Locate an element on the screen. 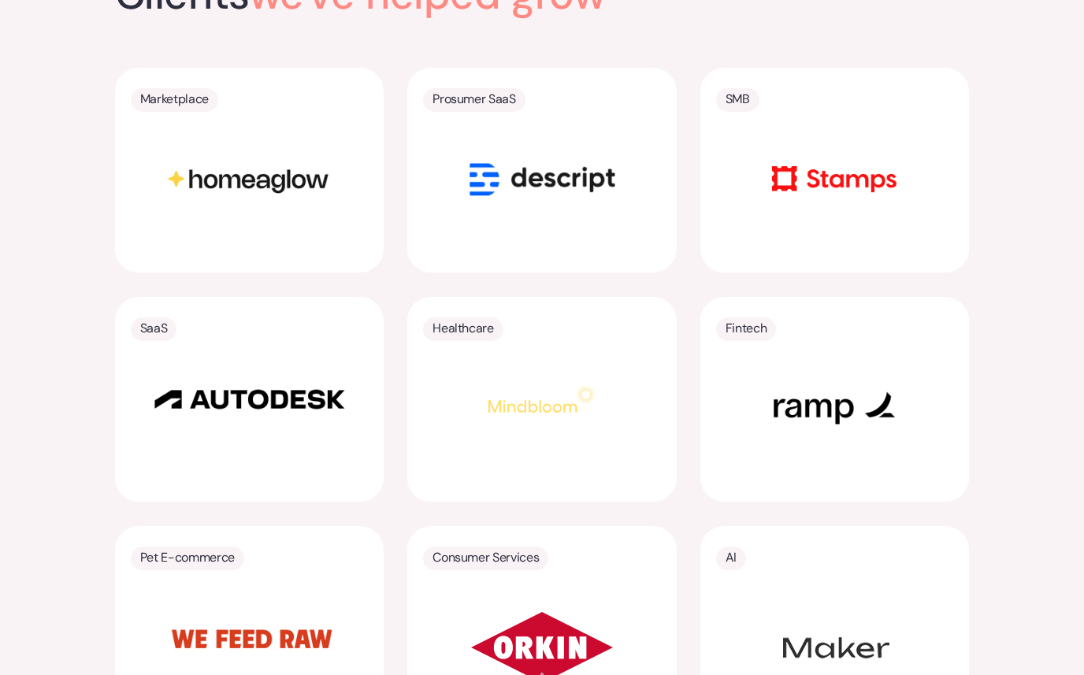 This screenshot has height=675, width=1084. p: AI is located at coordinates (731, 558).